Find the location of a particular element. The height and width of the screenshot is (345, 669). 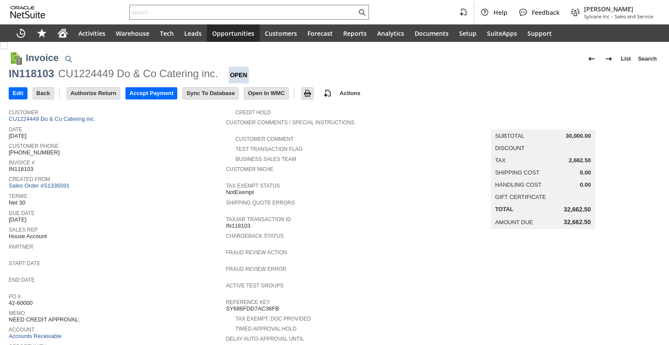

span: Leads is located at coordinates (193, 33).